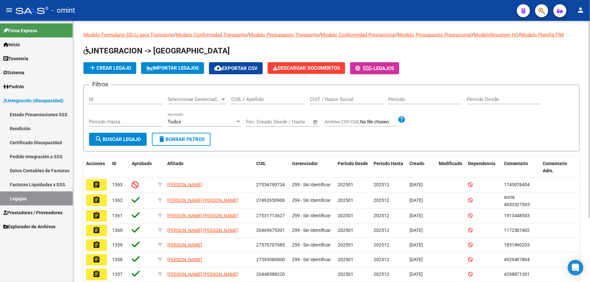 The width and height of the screenshot is (590, 282). I want to click on span: Inicio, so click(11, 45).